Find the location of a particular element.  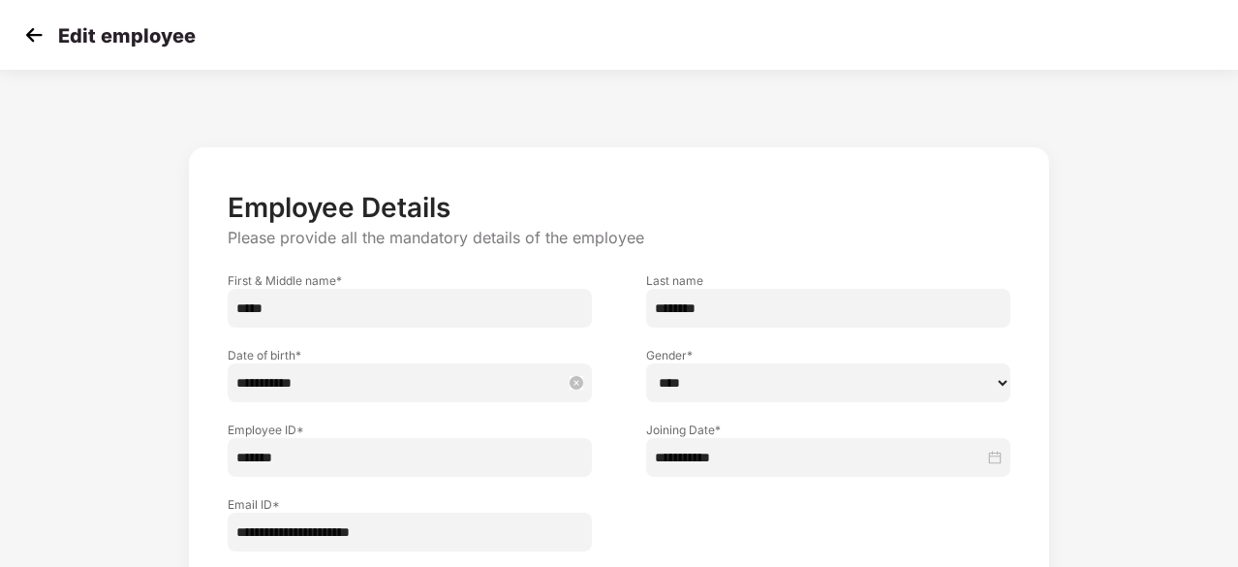

label: Employee ID is located at coordinates (410, 429).